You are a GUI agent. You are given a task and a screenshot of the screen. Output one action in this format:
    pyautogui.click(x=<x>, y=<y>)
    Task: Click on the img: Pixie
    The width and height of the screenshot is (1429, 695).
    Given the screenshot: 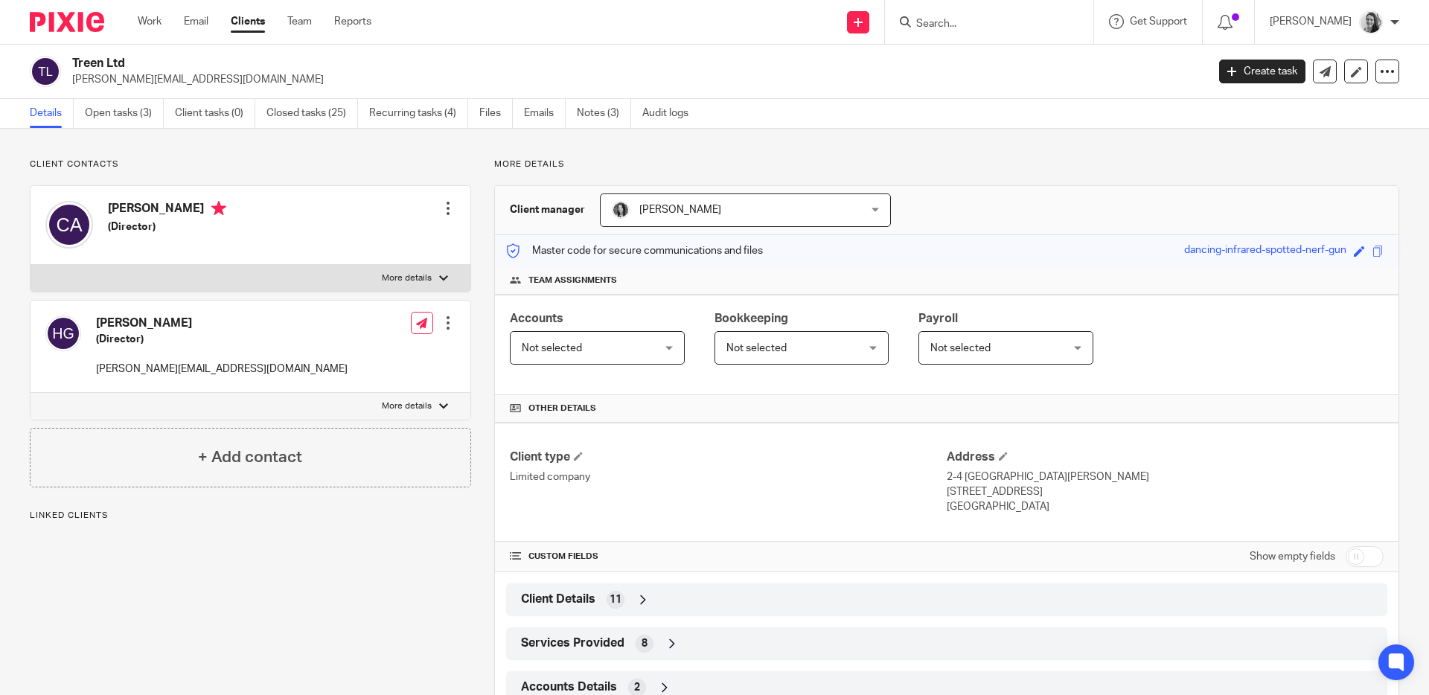 What is the action you would take?
    pyautogui.click(x=67, y=22)
    